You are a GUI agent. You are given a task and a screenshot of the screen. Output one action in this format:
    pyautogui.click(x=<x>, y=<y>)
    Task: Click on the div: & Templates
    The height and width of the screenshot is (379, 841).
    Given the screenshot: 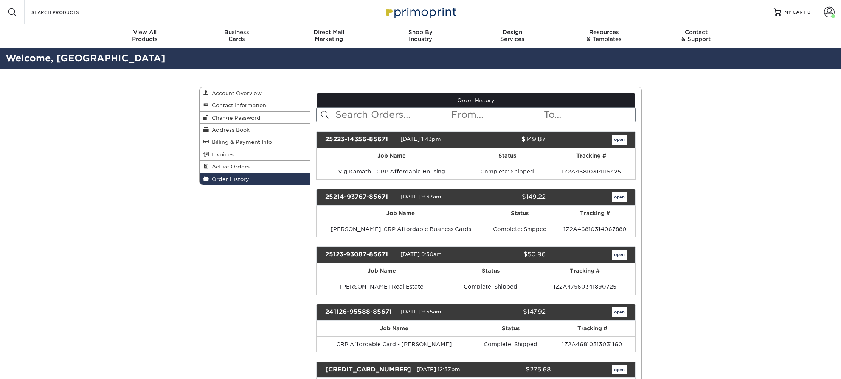 What is the action you would take?
    pyautogui.click(x=604, y=36)
    